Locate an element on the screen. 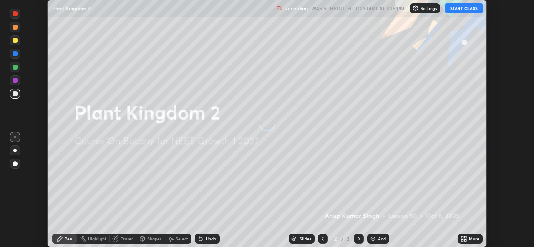 This screenshot has width=534, height=247. div: Undo is located at coordinates (211, 239).